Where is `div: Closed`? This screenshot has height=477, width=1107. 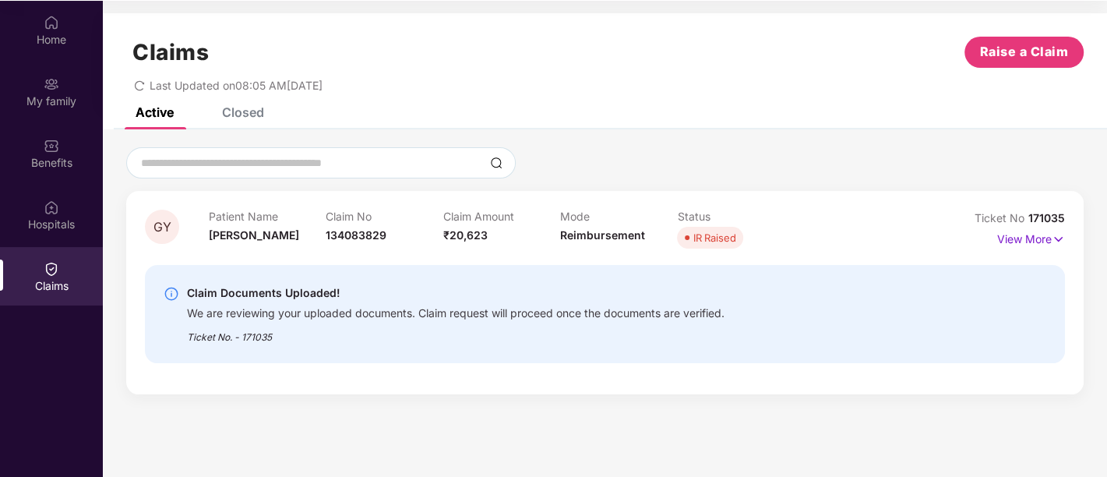
div: Closed is located at coordinates (243, 112).